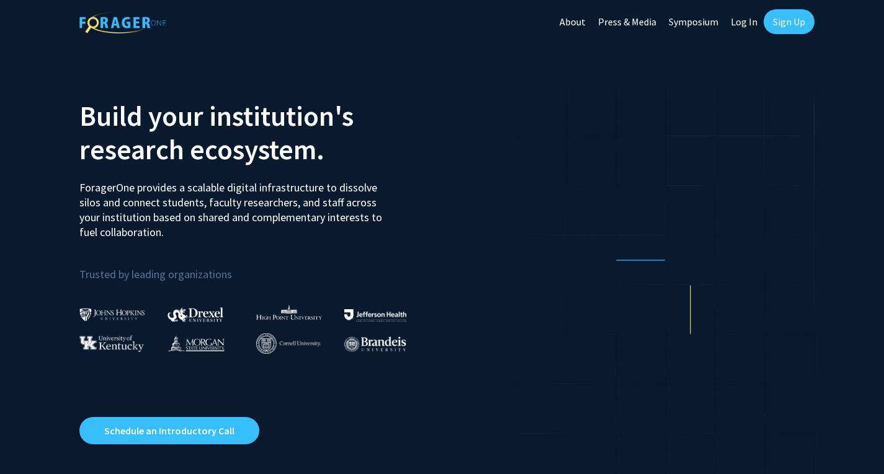 The image size is (884, 474). What do you see at coordinates (289, 313) in the screenshot?
I see `img: High Point University` at bounding box center [289, 313].